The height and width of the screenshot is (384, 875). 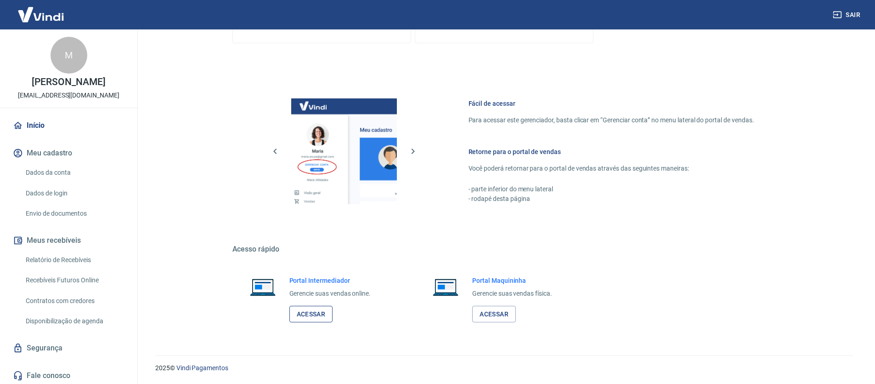 I want to click on a: Segurança, so click(x=68, y=348).